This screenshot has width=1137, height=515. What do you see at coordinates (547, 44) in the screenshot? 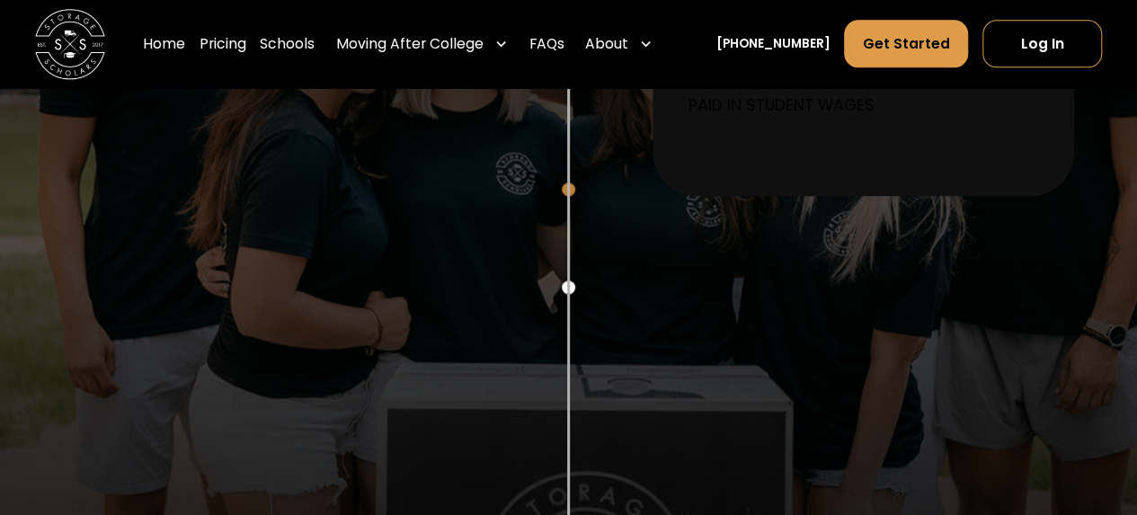
I see `a: FAQs` at bounding box center [547, 44].